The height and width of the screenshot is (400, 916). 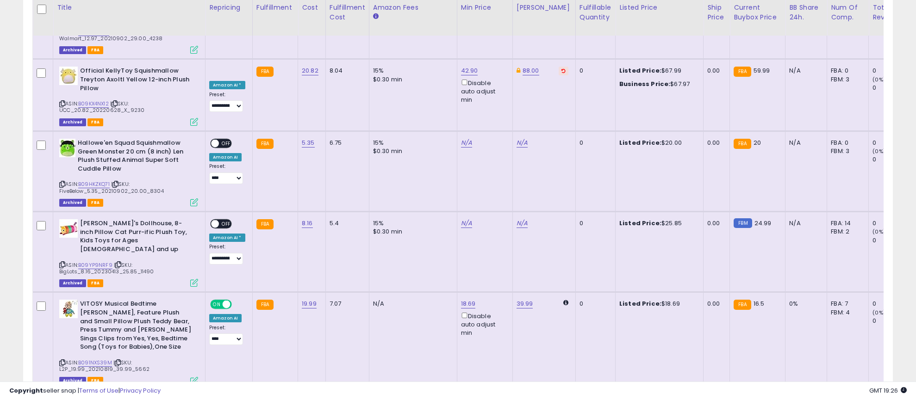 What do you see at coordinates (95, 265) in the screenshot?
I see `a: B09YP9NRF9` at bounding box center [95, 265].